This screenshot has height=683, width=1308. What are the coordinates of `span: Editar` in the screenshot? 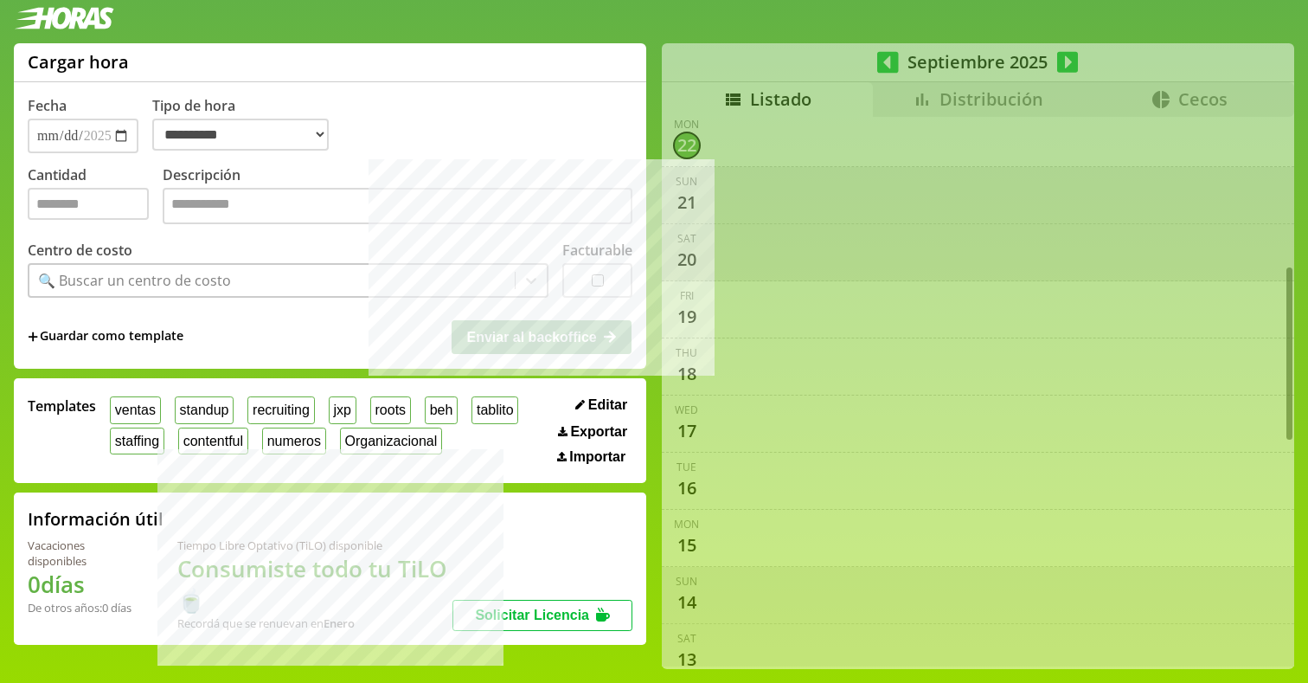 It's located at (607, 405).